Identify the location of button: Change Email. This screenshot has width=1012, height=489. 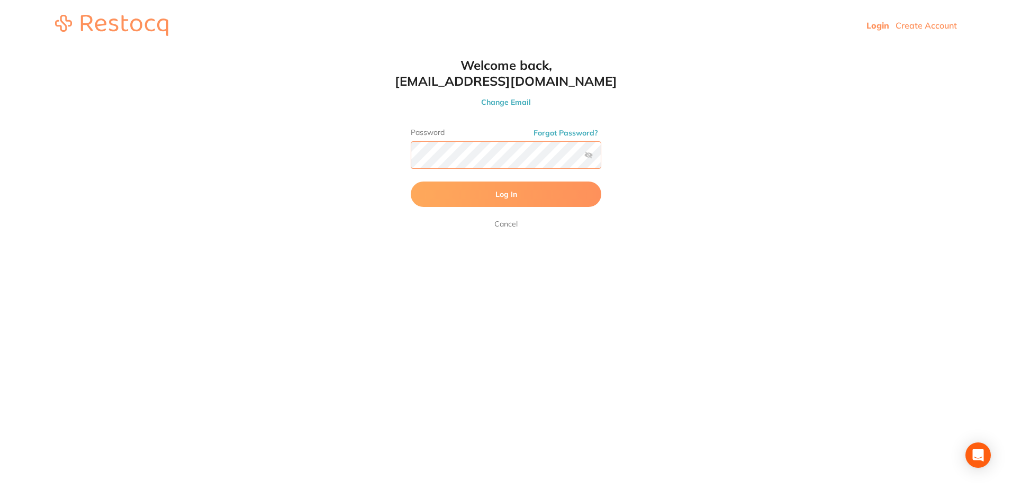
(506, 102).